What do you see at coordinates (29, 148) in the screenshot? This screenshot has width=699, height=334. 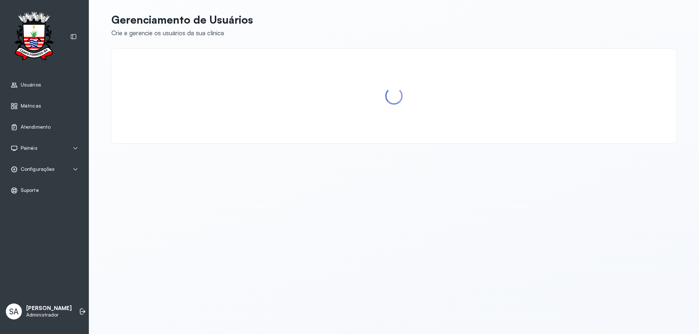 I see `span: Painéis` at bounding box center [29, 148].